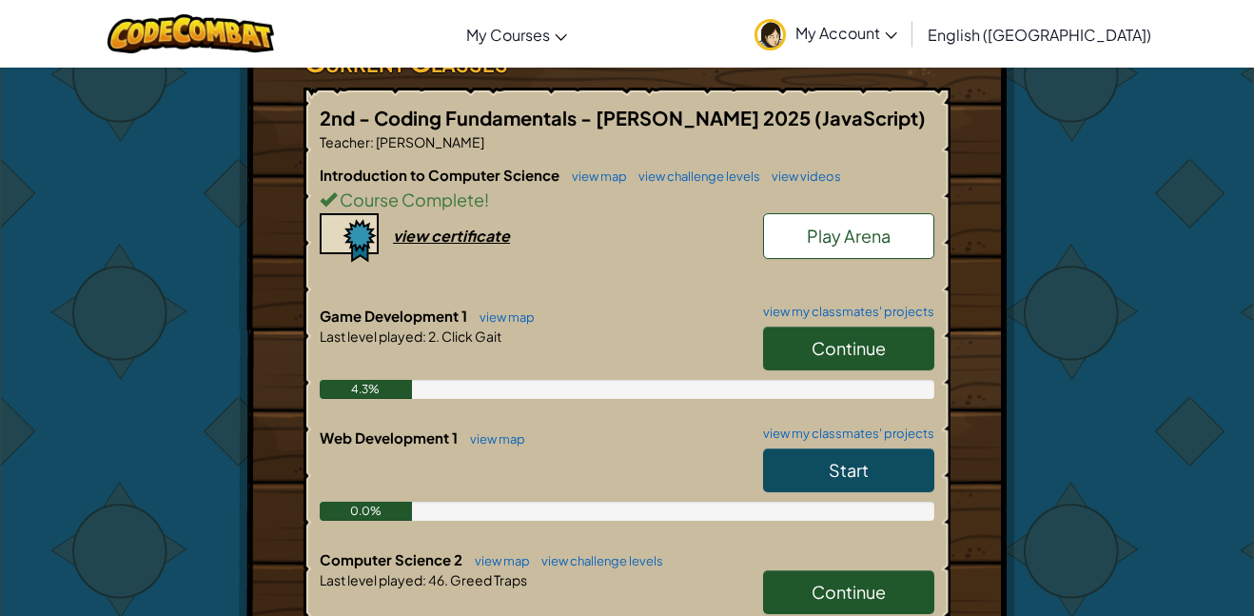 The width and height of the screenshot is (1254, 616). I want to click on div: view certificate, so click(451, 235).